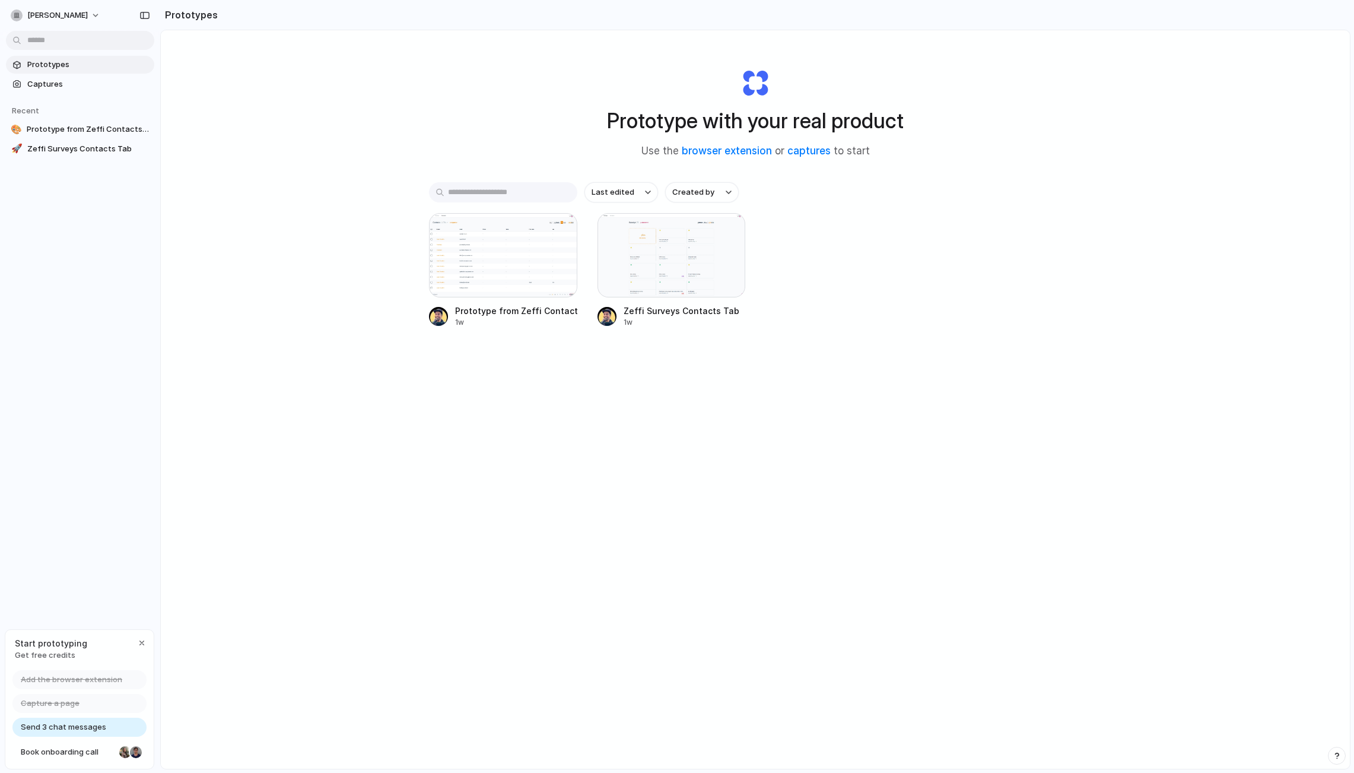 The height and width of the screenshot is (773, 1354). I want to click on a: 🎨Prototype from Zeffi Contacts Overview, so click(80, 129).